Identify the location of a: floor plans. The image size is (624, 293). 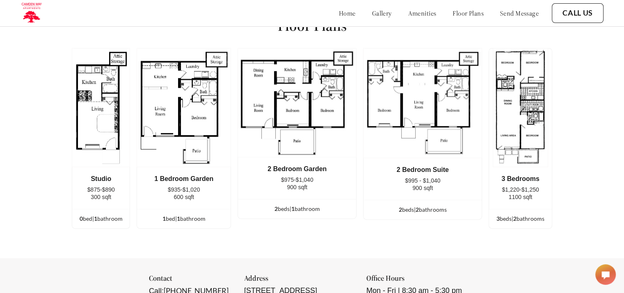
(468, 13).